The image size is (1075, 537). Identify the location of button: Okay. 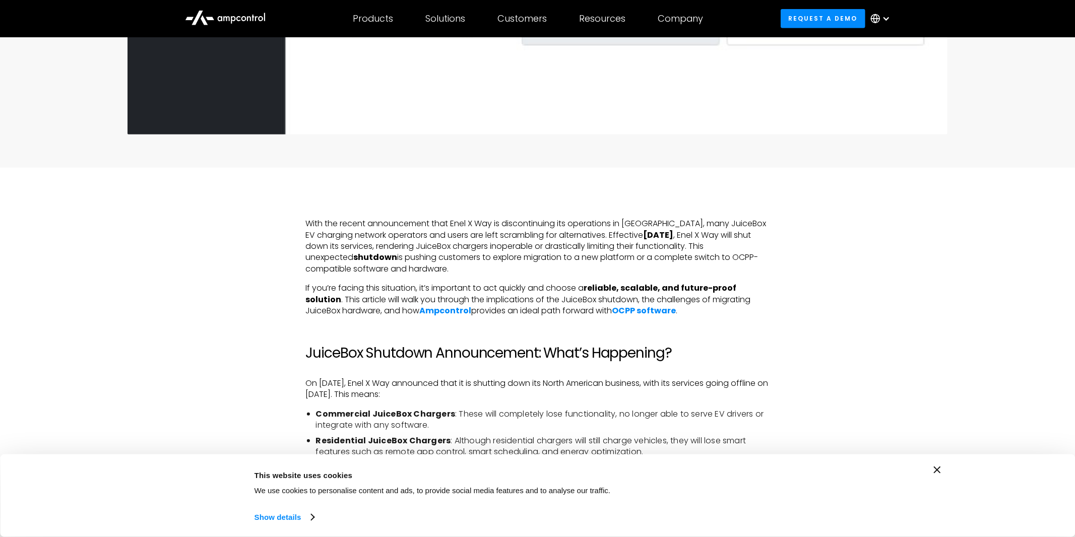
(843, 481).